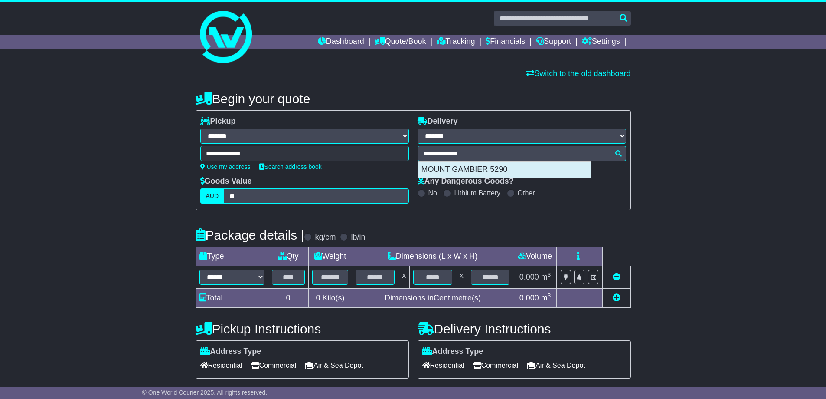  Describe the element at coordinates (456, 42) in the screenshot. I see `a: Tracking` at that location.